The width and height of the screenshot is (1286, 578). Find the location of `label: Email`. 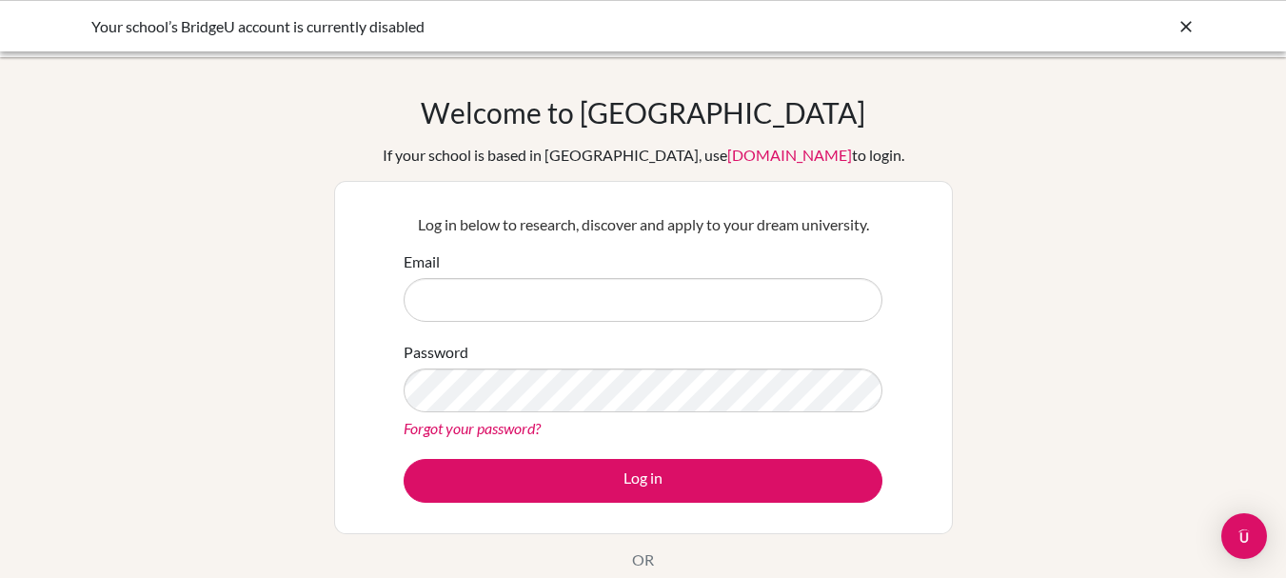

label: Email is located at coordinates (422, 262).